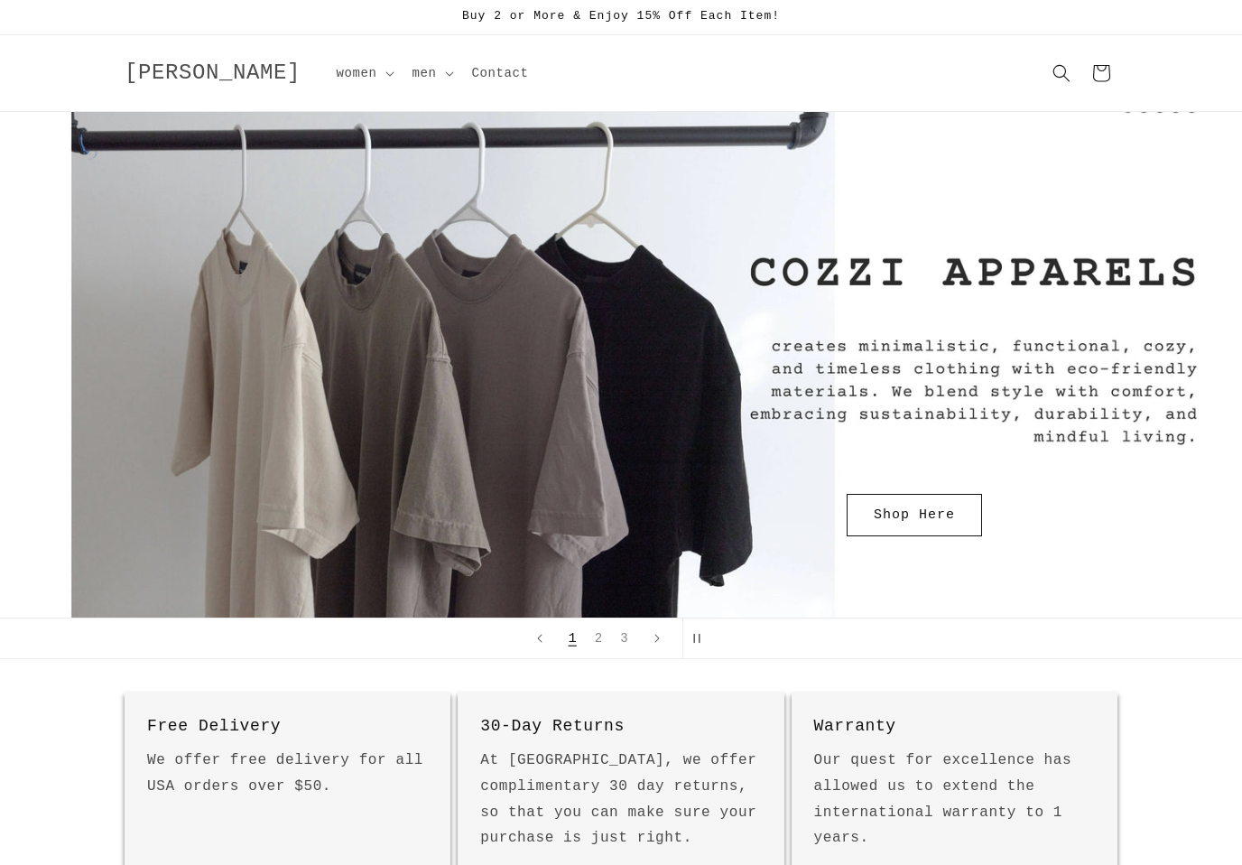 This screenshot has width=1242, height=865. I want to click on summary: Search, so click(1061, 73).